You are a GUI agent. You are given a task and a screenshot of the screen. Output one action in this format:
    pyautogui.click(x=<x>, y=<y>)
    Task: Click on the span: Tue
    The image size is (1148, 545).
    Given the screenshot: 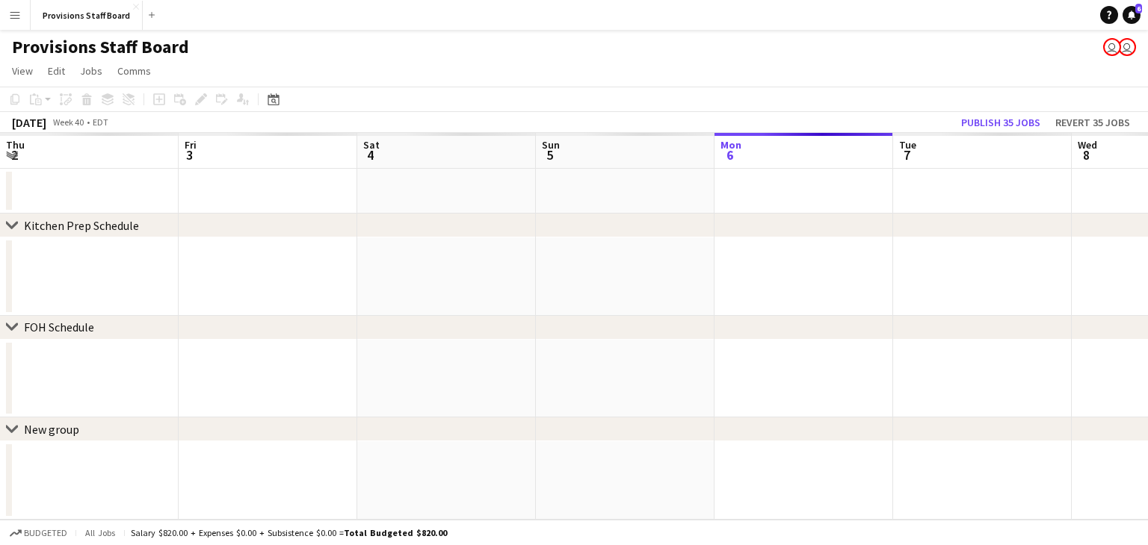 What is the action you would take?
    pyautogui.click(x=907, y=145)
    